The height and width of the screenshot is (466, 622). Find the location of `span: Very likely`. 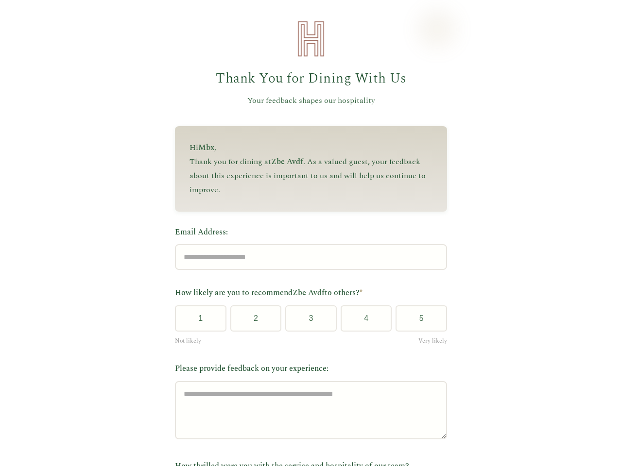

span: Very likely is located at coordinates (432, 341).